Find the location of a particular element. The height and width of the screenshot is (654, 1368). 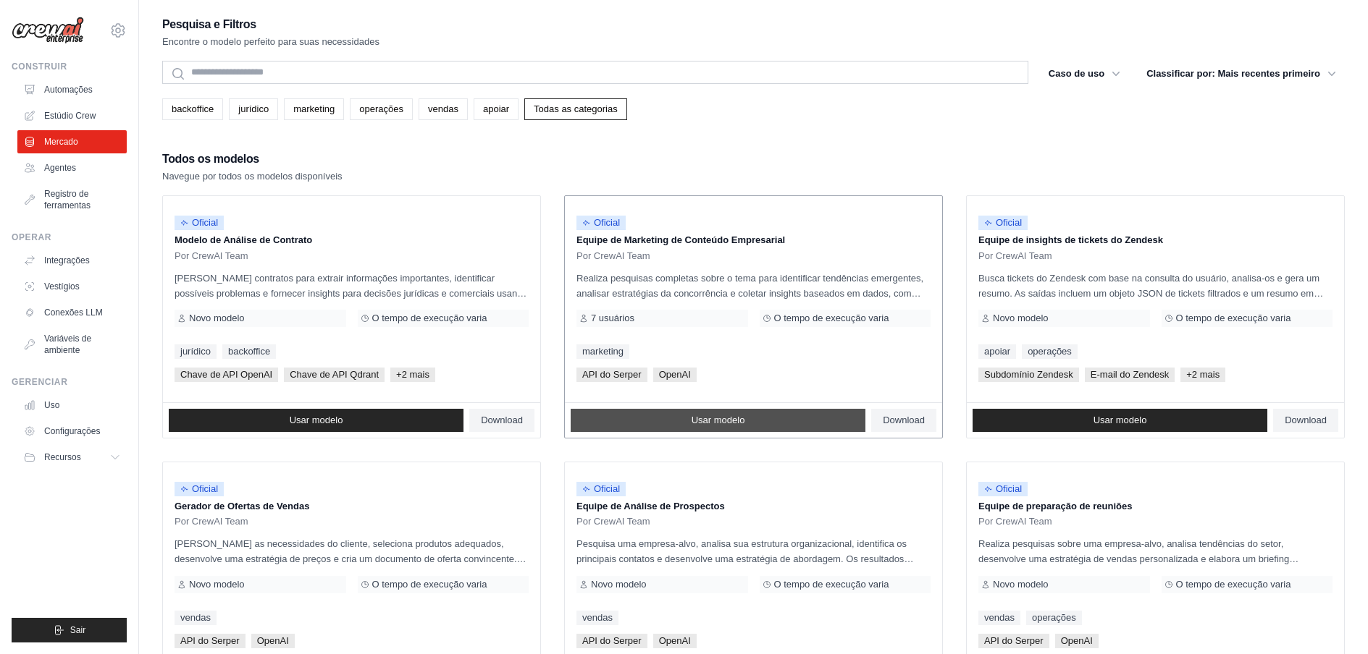

font: 7 usuários is located at coordinates (612, 318).